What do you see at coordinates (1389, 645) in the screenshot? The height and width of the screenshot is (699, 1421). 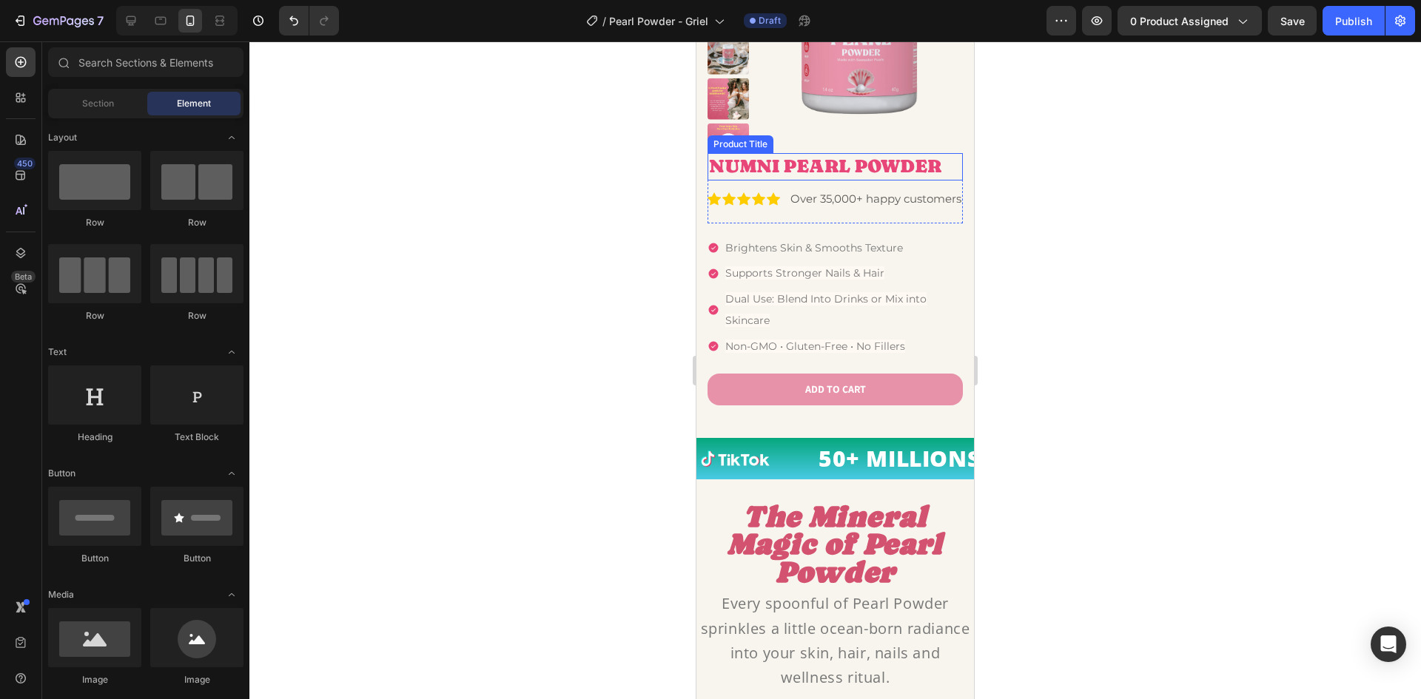 I see `div: Open Intercom Messenger` at bounding box center [1389, 645].